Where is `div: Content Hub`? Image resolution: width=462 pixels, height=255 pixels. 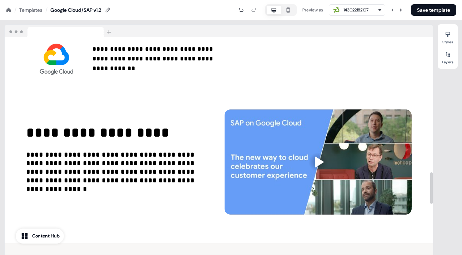
div: Content Hub is located at coordinates (46, 236).